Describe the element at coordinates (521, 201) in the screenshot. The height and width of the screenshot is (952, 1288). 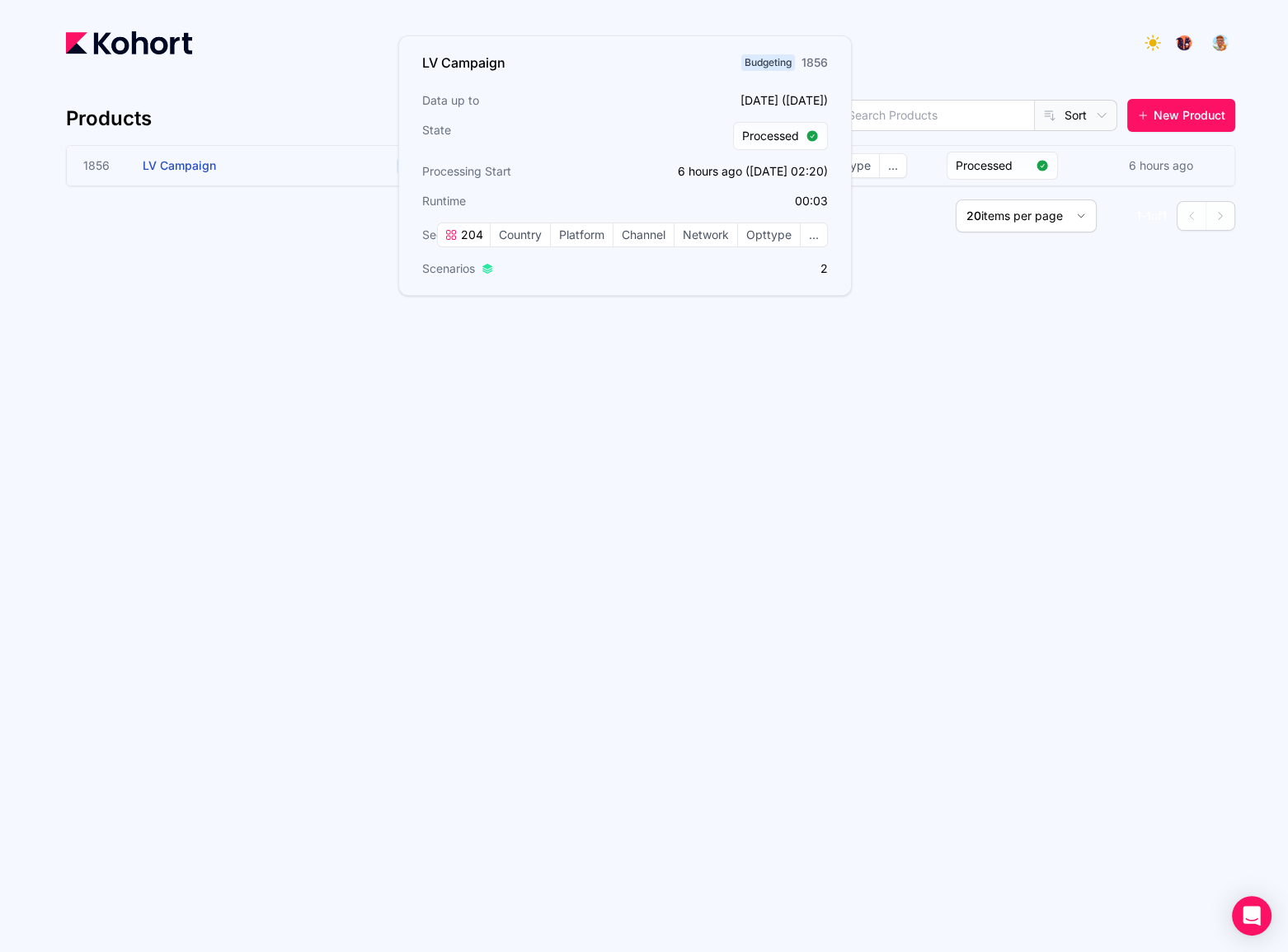
I see `h3: Runtime` at that location.